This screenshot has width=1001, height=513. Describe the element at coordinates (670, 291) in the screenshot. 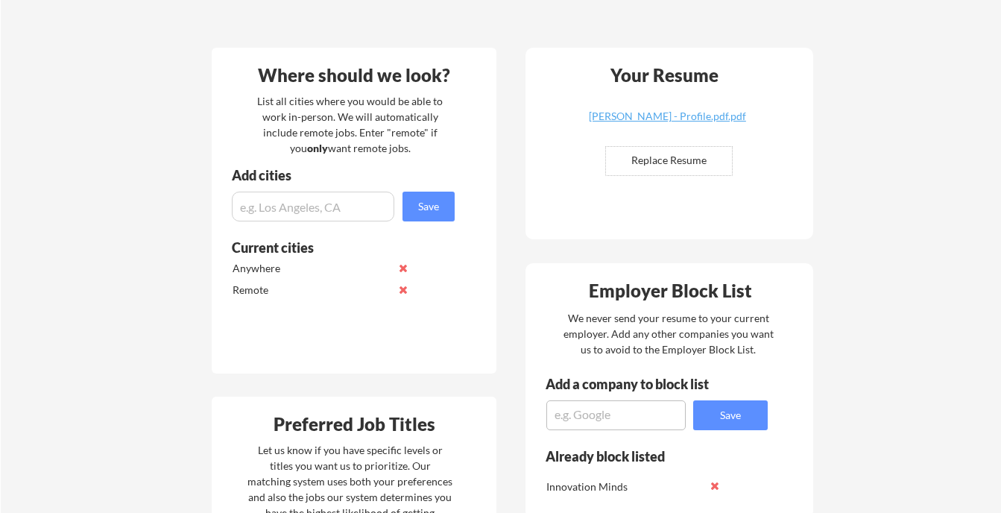

I see `div: Employer Block List` at that location.